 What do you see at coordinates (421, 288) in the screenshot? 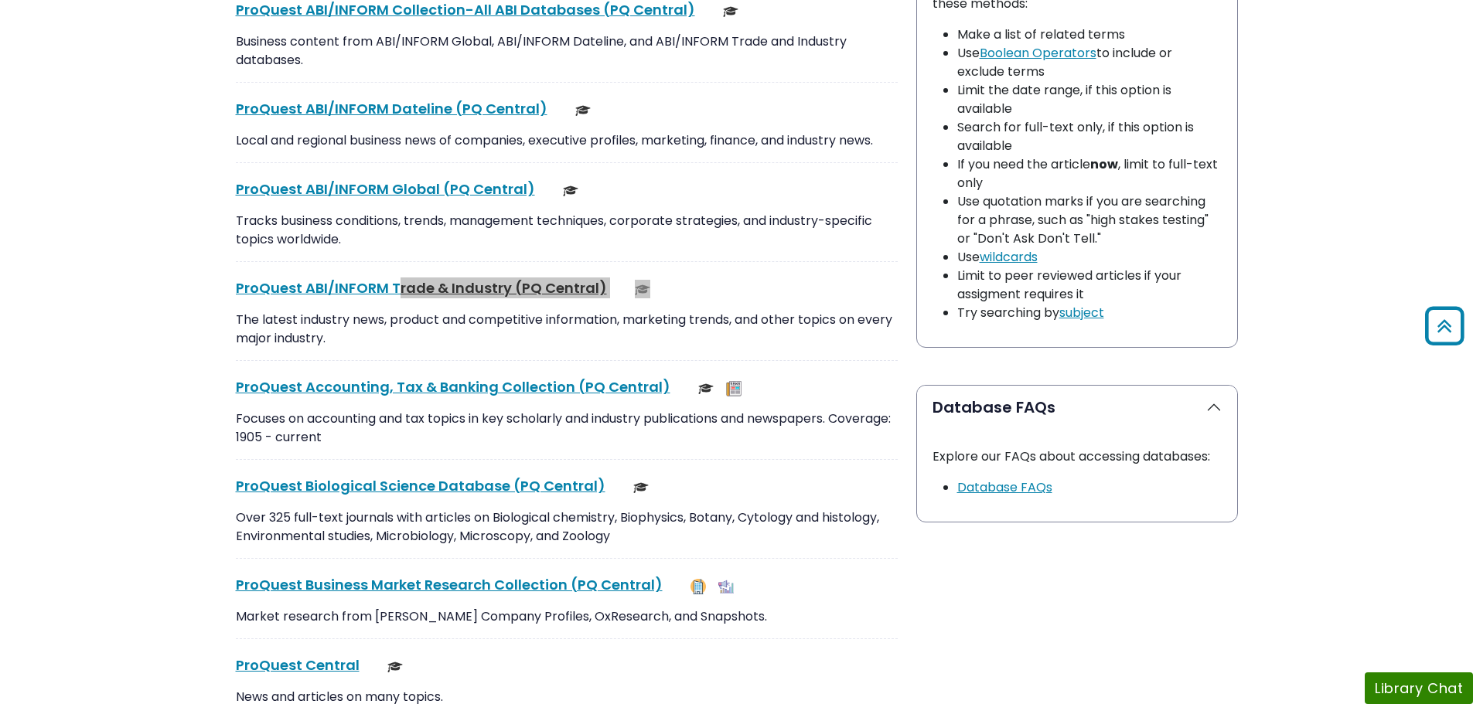
I see `a: ProQuest ABI/INFORM Trade & Industry (PQ Central)` at bounding box center [421, 288].